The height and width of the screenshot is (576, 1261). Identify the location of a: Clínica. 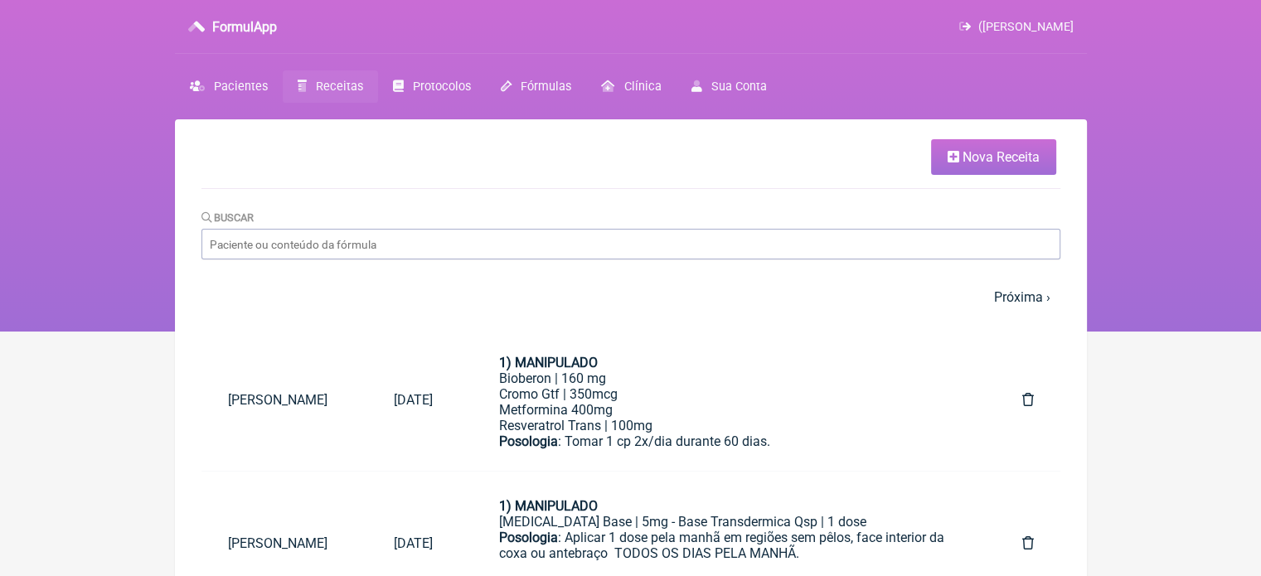
(631, 86).